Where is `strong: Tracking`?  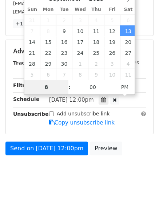 strong: Tracking is located at coordinates (25, 63).